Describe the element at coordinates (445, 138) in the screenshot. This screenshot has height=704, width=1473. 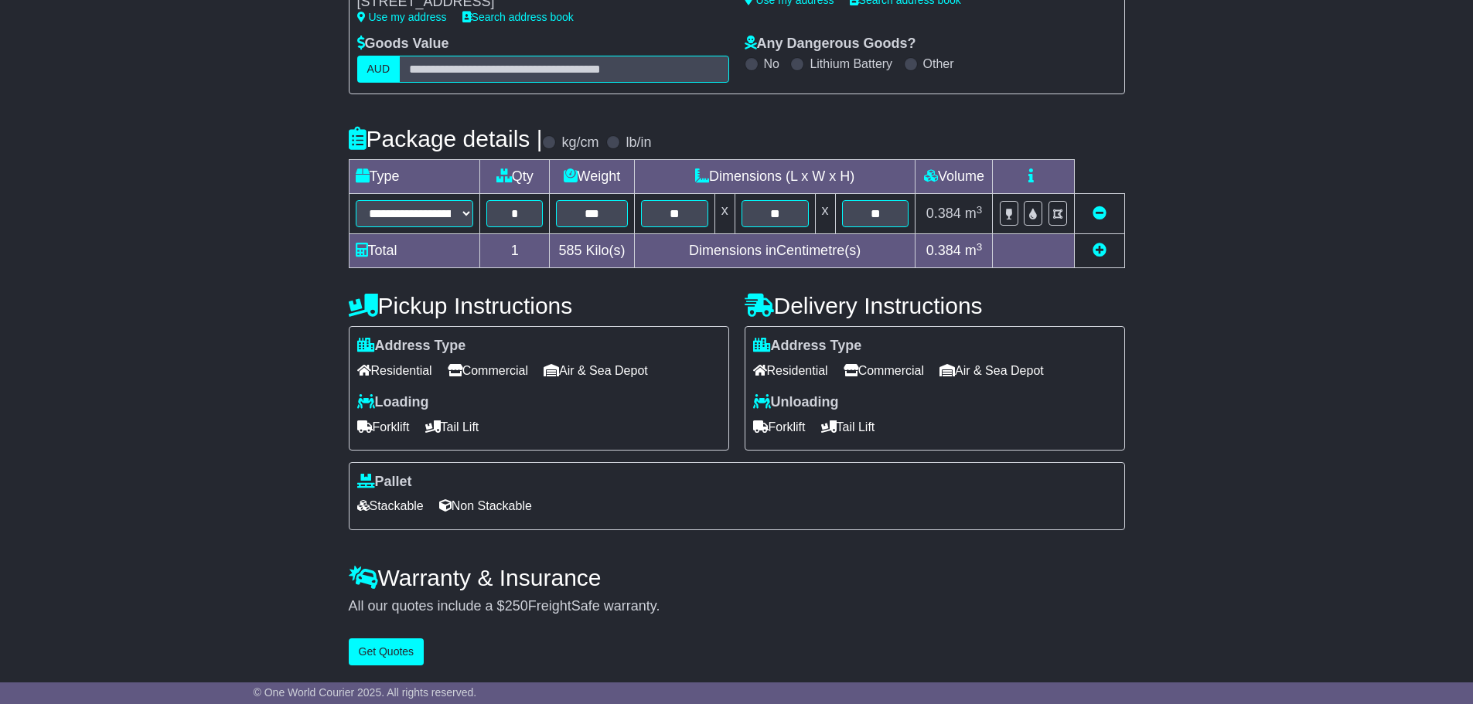
I see `h4: Package details |` at that location.